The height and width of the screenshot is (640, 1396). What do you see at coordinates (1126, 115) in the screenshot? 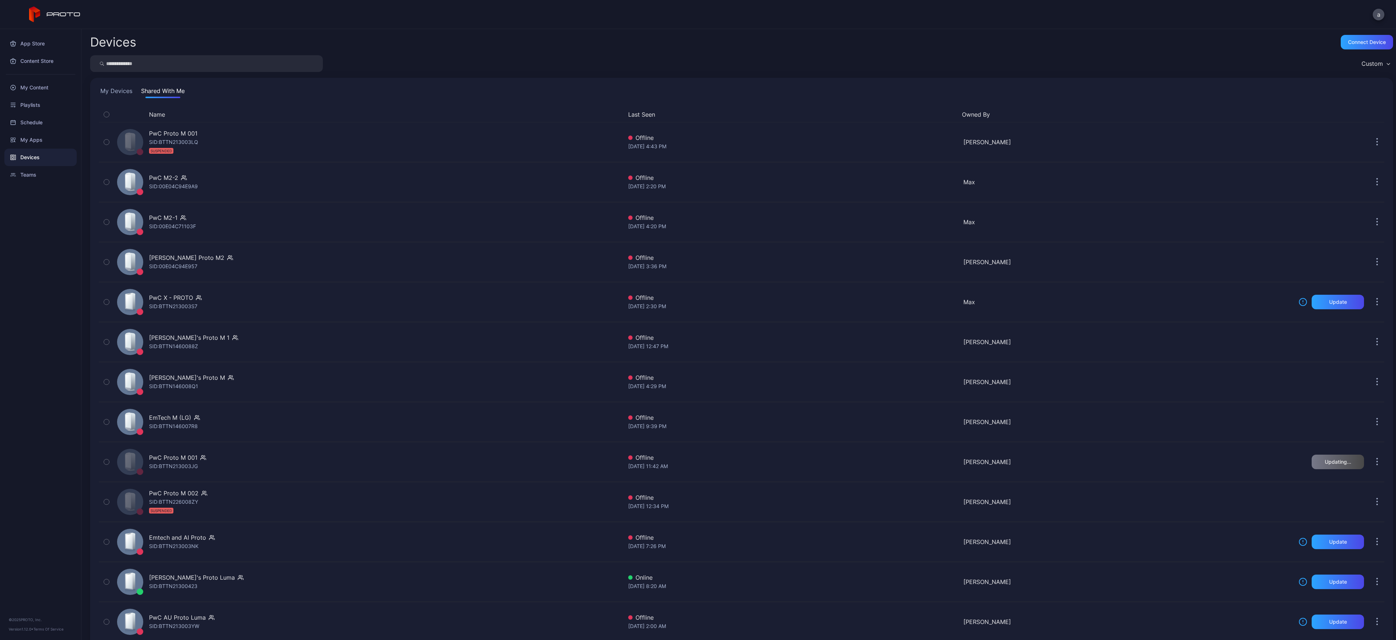
I see `button: Owned By` at bounding box center [1126, 115].